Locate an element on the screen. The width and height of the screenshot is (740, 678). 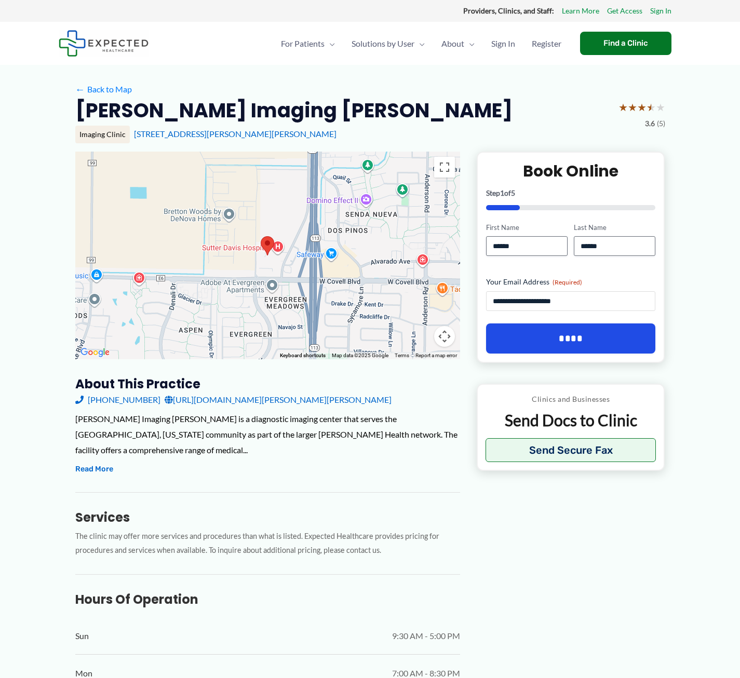
a: AboutMenu Toggle is located at coordinates (458, 44).